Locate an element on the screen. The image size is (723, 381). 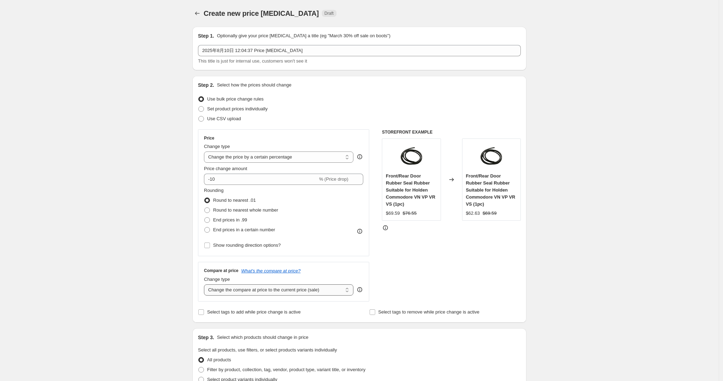
span: Select tags to remove while price change is active is located at coordinates (429, 312).